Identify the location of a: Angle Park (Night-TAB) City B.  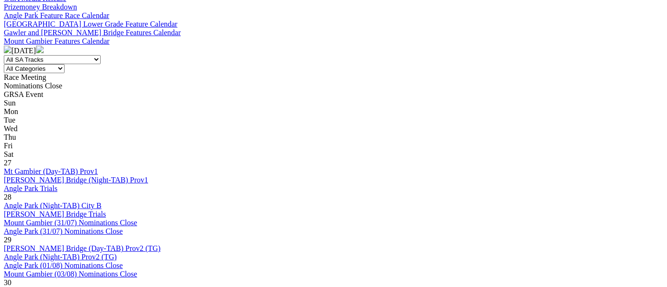
(53, 205).